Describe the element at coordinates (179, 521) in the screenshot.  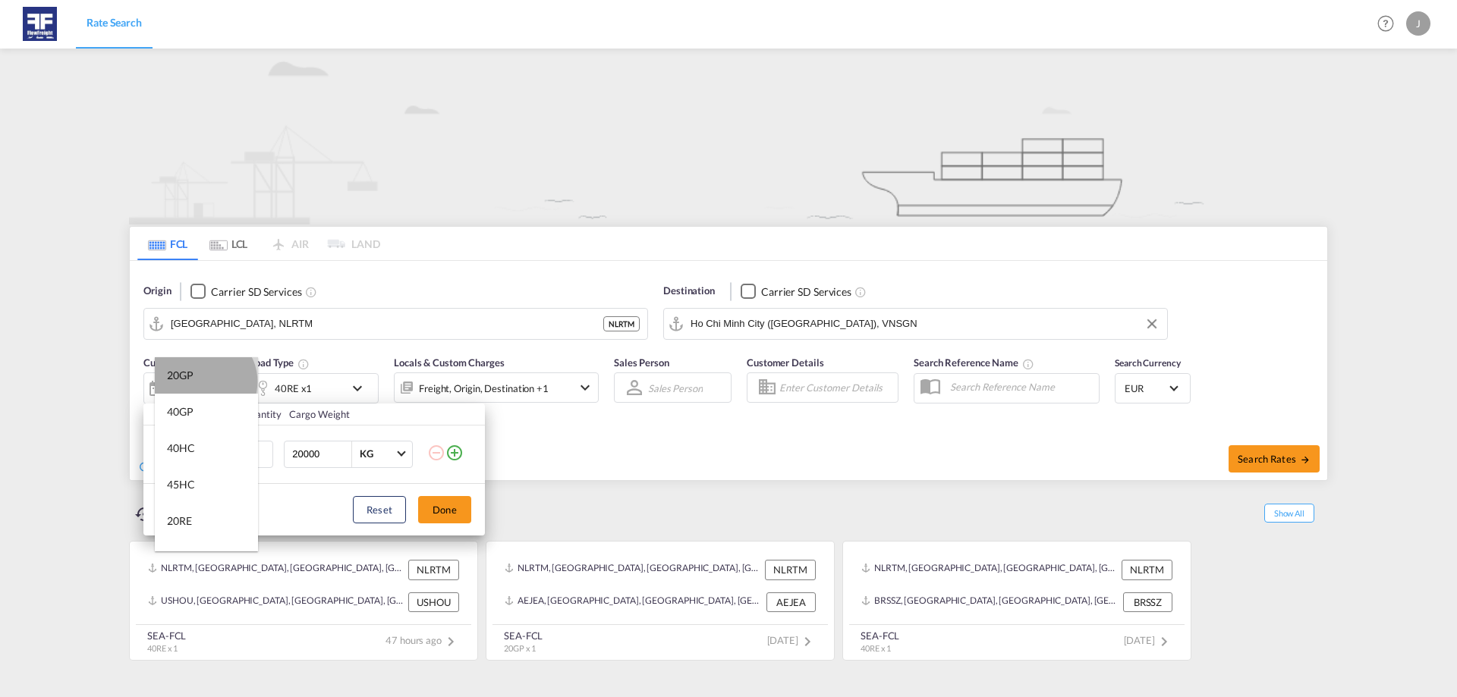
I see `div: 20RE` at that location.